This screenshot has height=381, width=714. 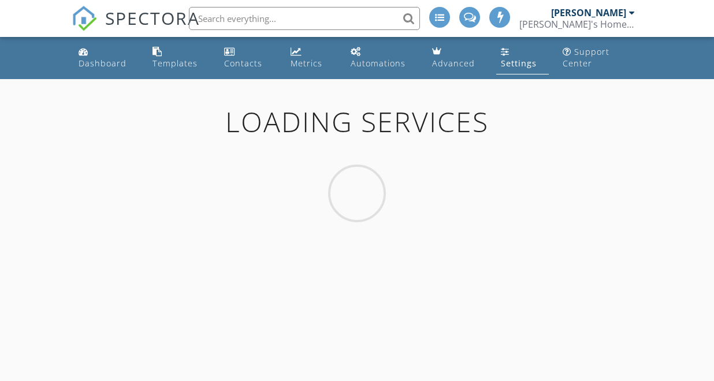 I want to click on div: Settings, so click(x=518, y=63).